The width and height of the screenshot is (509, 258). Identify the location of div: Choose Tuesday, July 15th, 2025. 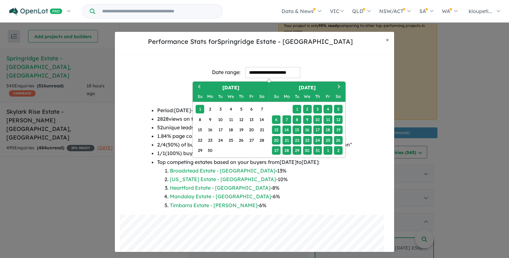
(297, 130).